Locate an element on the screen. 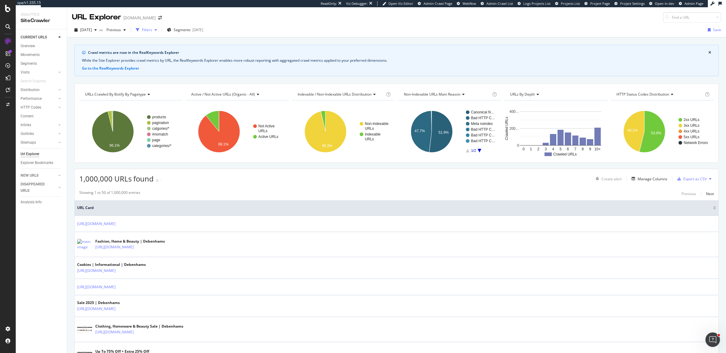  text: 96.1% is located at coordinates (115, 145).